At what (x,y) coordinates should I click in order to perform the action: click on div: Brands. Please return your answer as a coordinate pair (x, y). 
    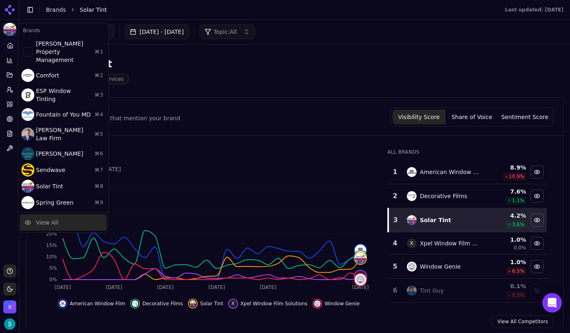
    Looking at the image, I should click on (64, 31).